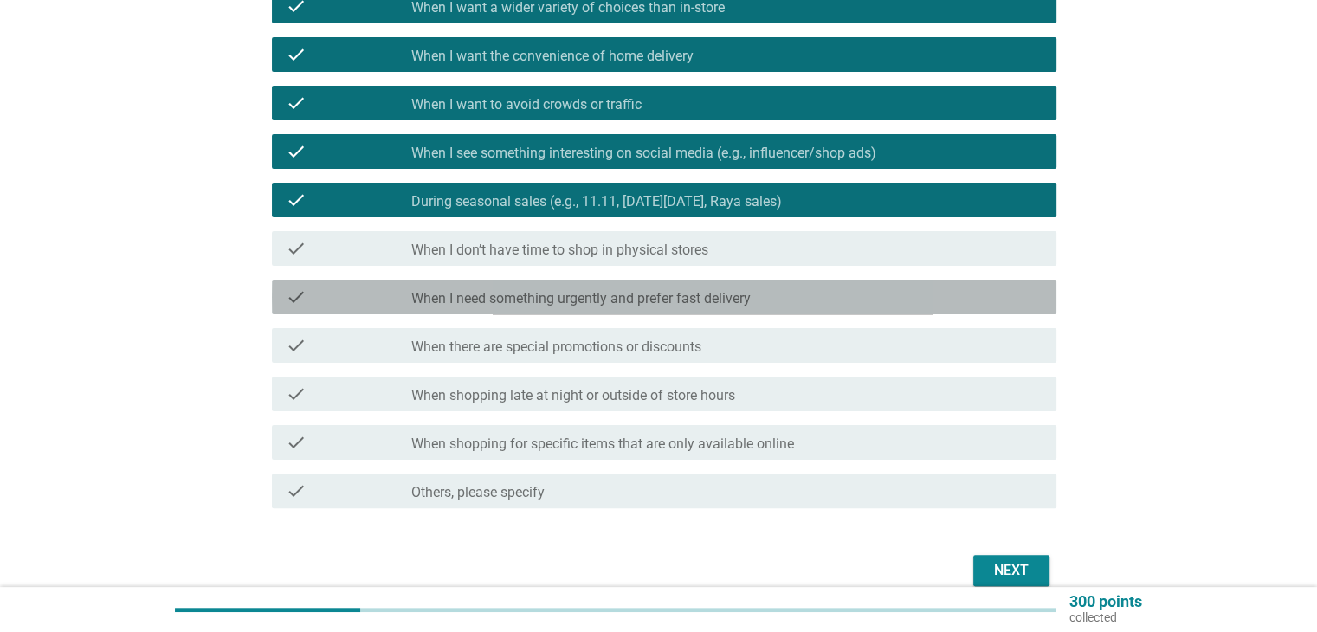  I want to click on label: When I want the convenience of home delivery, so click(552, 56).